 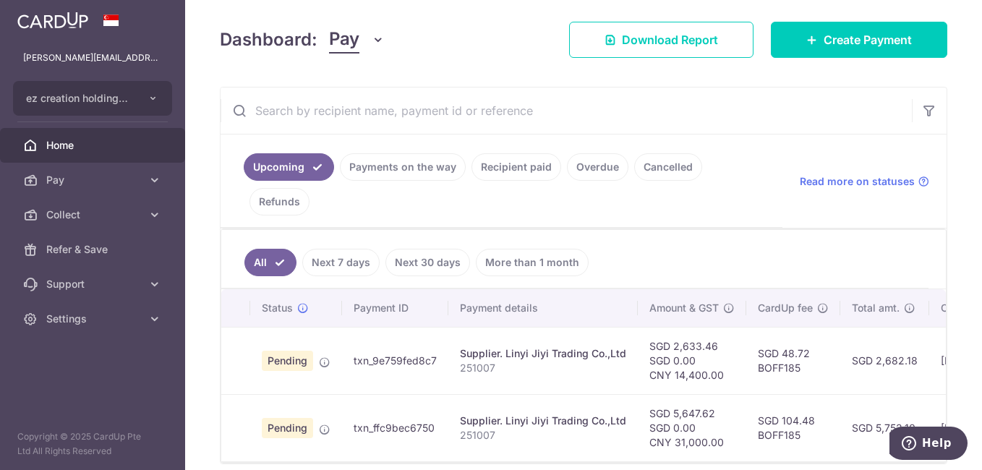 I want to click on img: CardUp, so click(x=53, y=20).